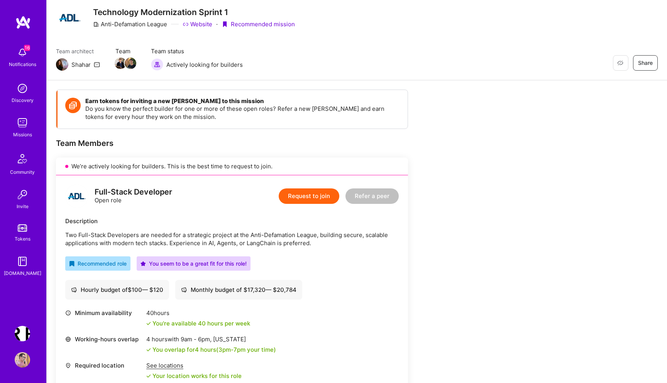  Describe the element at coordinates (133, 192) in the screenshot. I see `div: Full-Stack Developer` at that location.